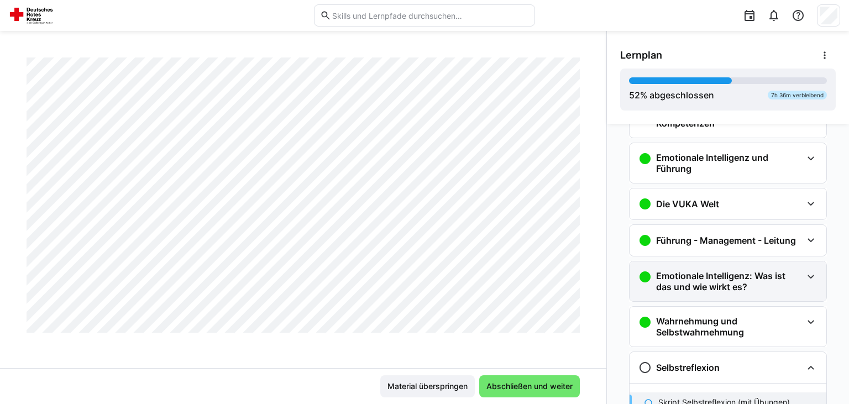  What do you see at coordinates (687, 204) in the screenshot?
I see `h3: Die VUKA Welt` at bounding box center [687, 204].